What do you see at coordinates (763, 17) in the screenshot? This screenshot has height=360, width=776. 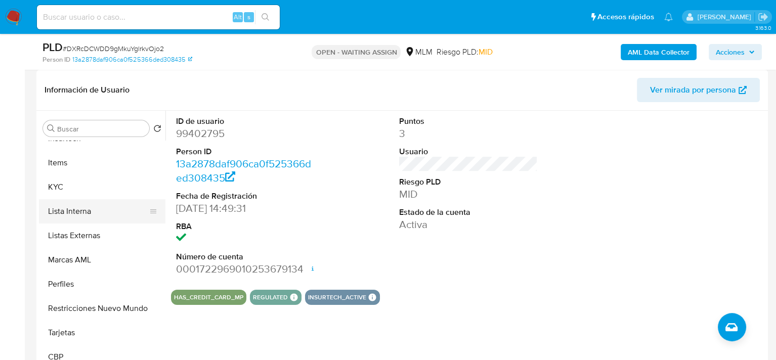 I see `a: Salir` at bounding box center [763, 17].